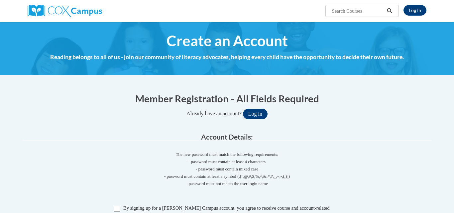  What do you see at coordinates (390, 11) in the screenshot?
I see `button: Search` at bounding box center [390, 11].